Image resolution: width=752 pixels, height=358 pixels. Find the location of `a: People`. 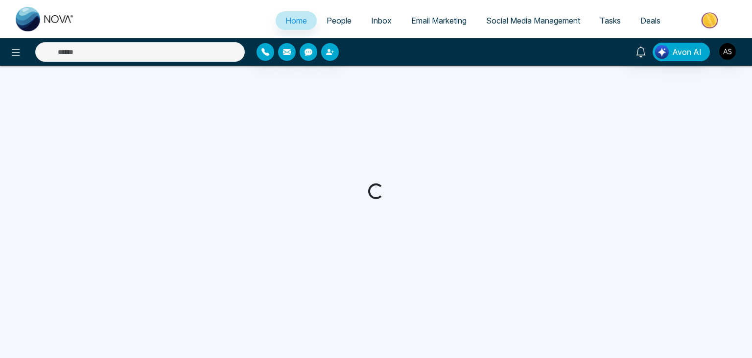

a: People is located at coordinates (339, 21).